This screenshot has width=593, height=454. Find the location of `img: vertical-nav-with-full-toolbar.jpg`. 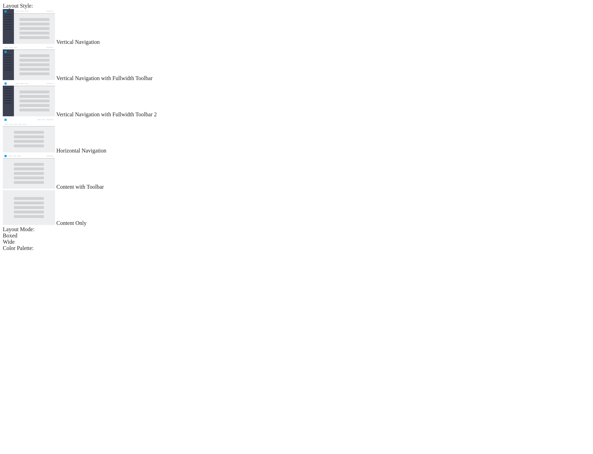

img: vertical-nav-with-full-toolbar.jpg is located at coordinates (29, 63).